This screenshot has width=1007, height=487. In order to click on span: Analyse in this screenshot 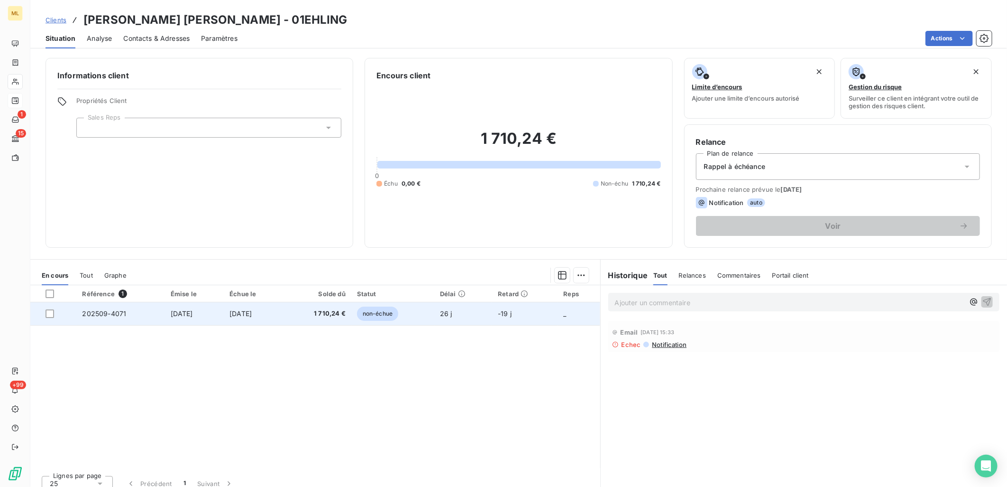, I will do `click(99, 38)`.